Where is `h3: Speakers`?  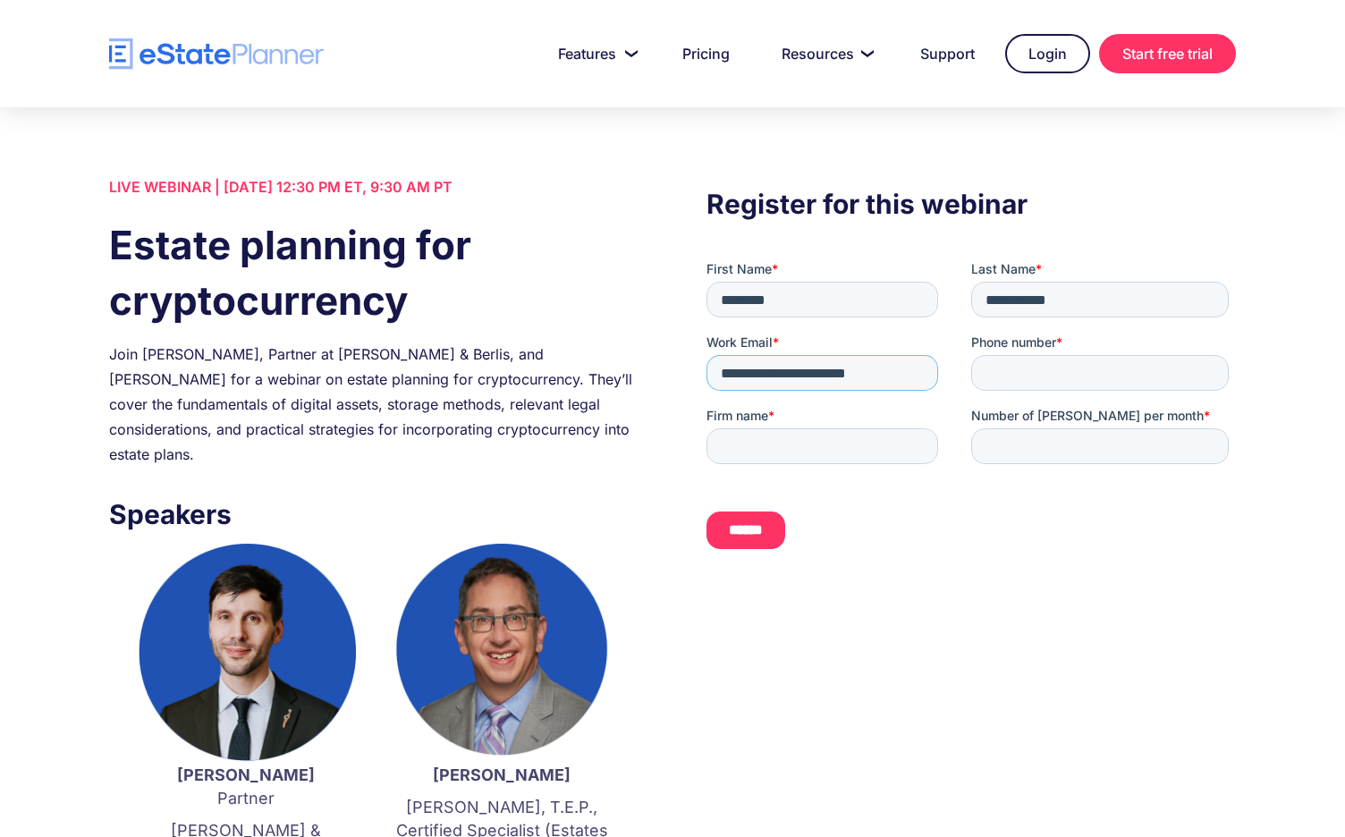 h3: Speakers is located at coordinates (374, 514).